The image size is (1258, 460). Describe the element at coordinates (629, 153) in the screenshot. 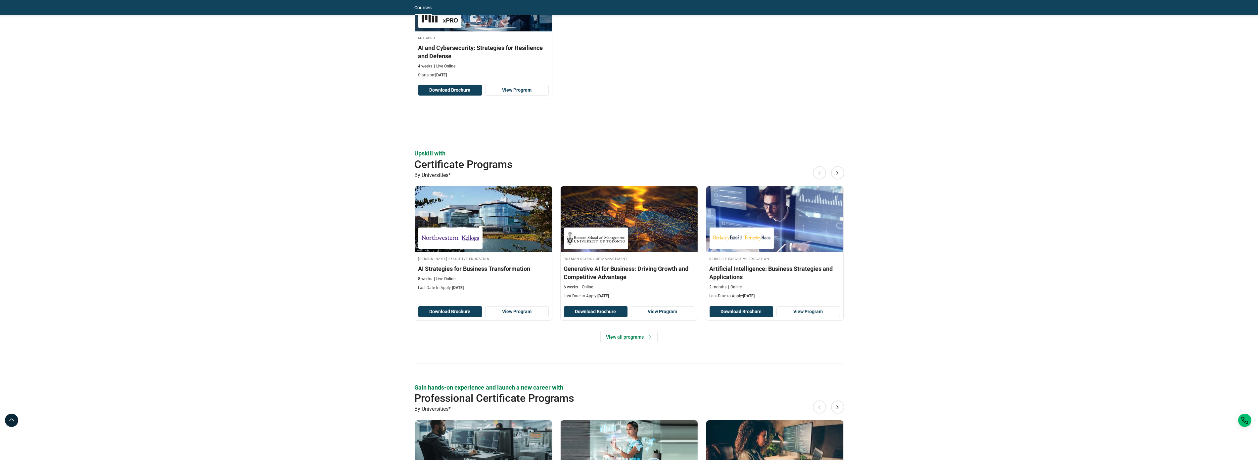

I see `p: Upskill with` at that location.